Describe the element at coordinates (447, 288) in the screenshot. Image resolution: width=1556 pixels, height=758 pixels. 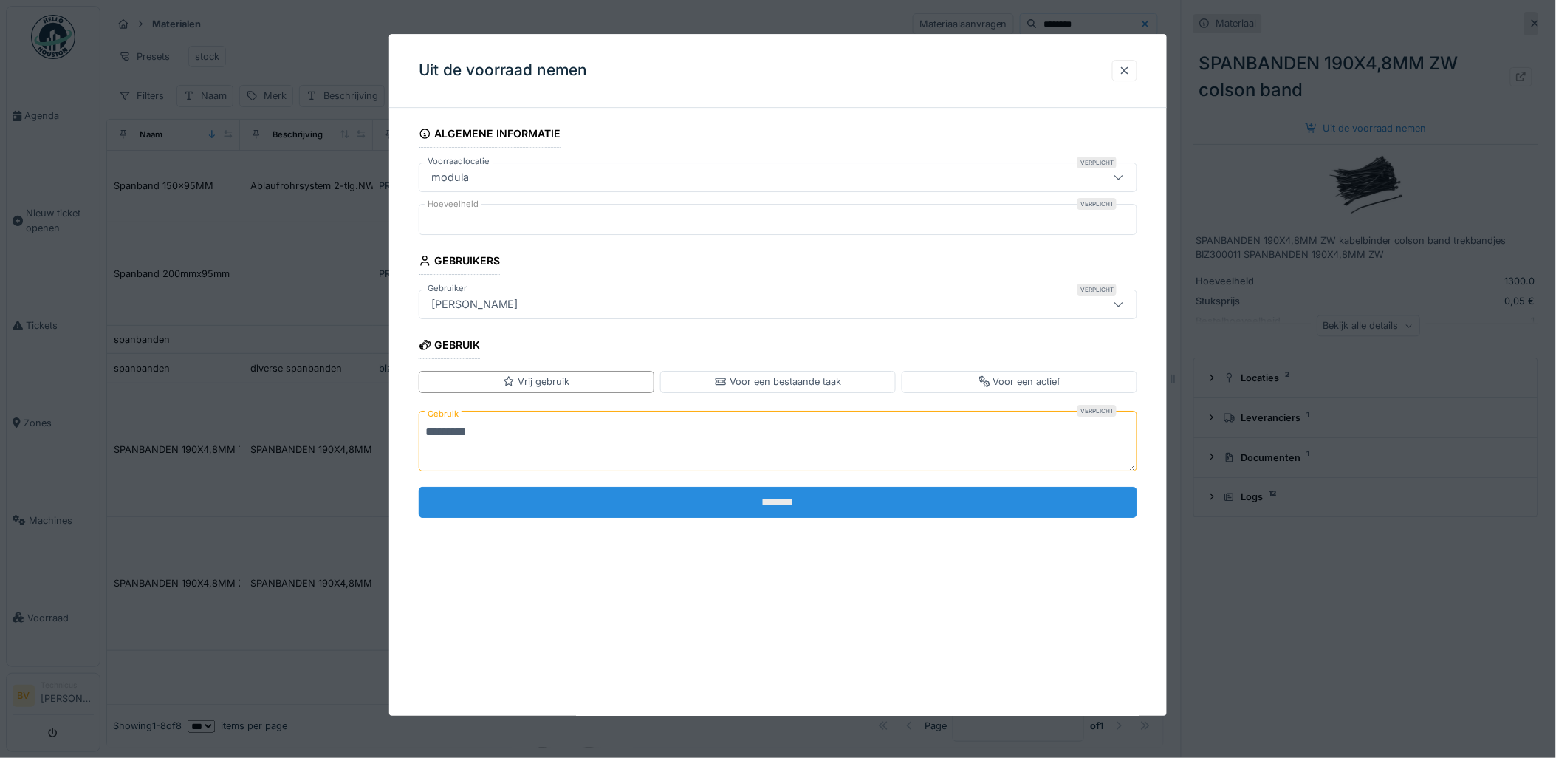
I see `label: Gebruiker` at that location.